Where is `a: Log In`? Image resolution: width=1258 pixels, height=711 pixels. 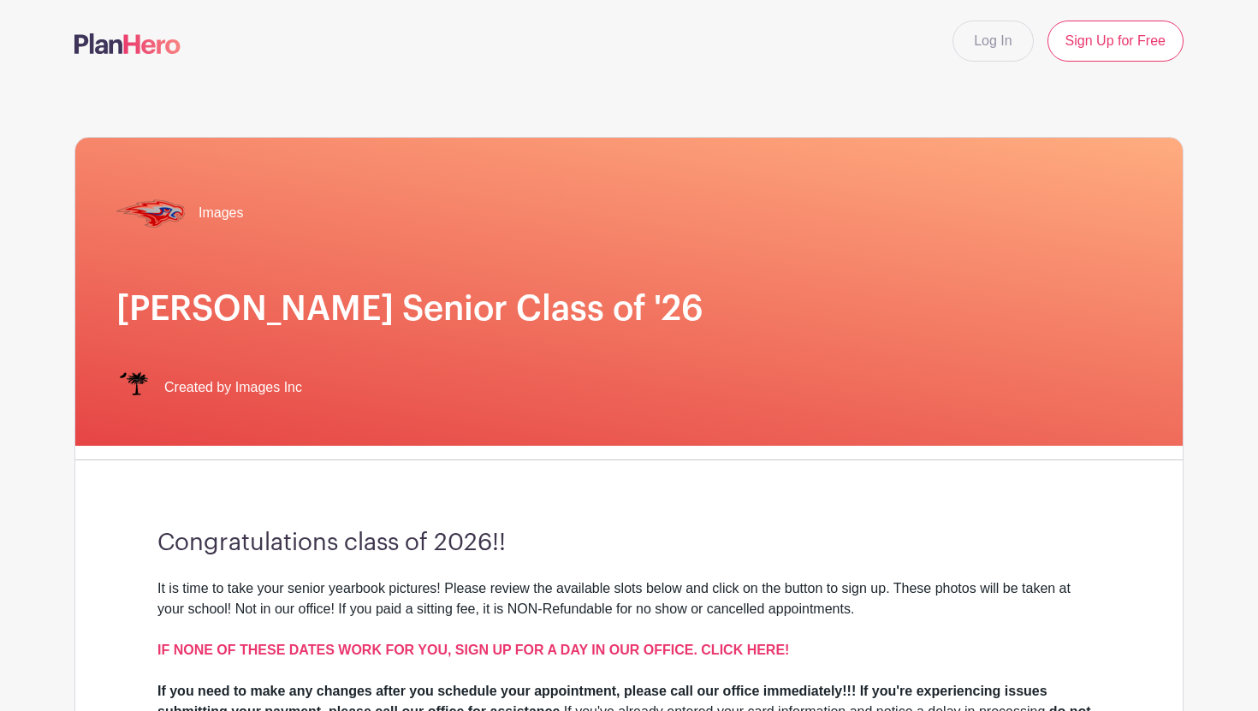
a: Log In is located at coordinates (993, 41).